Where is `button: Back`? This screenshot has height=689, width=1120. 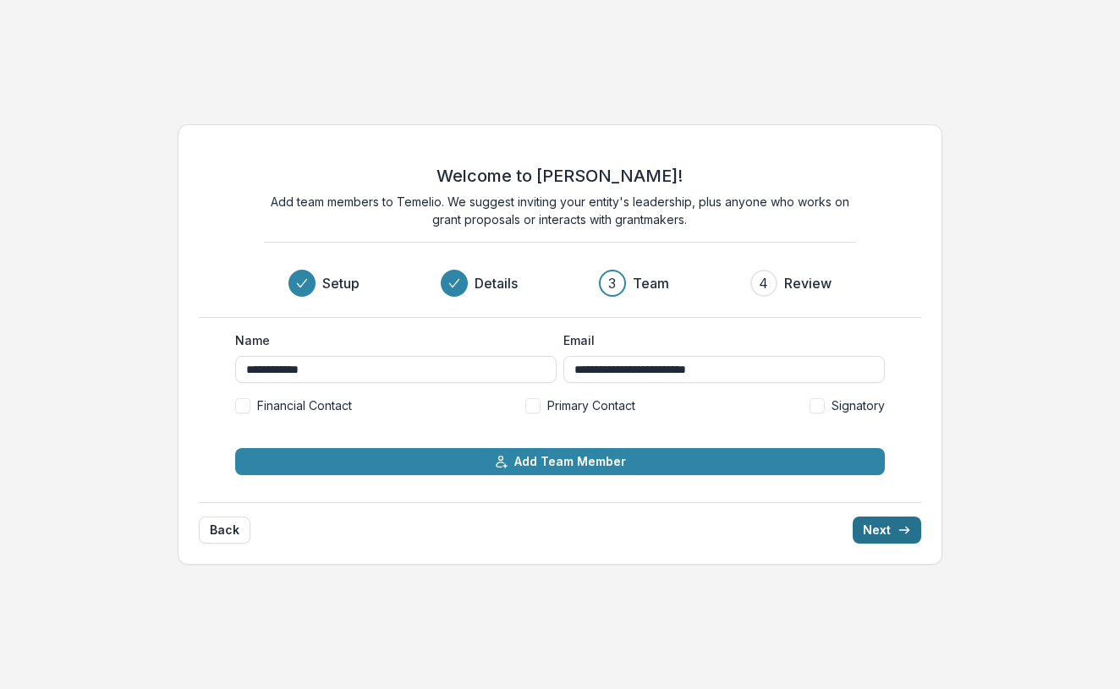
button: Back is located at coordinates (224, 530).